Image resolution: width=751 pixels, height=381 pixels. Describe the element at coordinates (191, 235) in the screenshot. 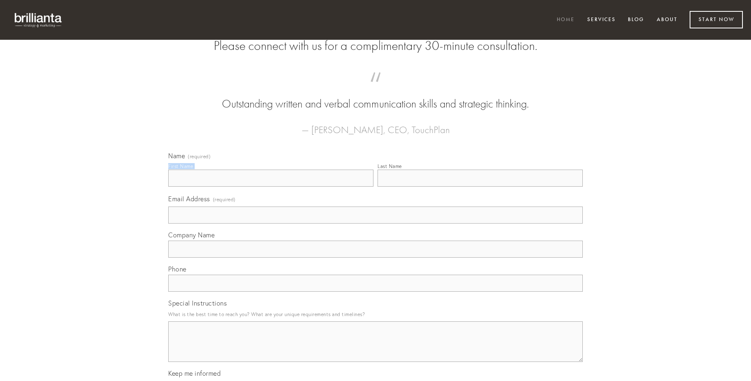

I see `span: Company Name` at that location.